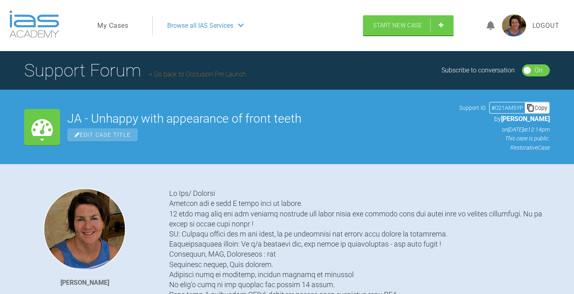  Describe the element at coordinates (200, 26) in the screenshot. I see `span: Browse all IAS Services` at that location.